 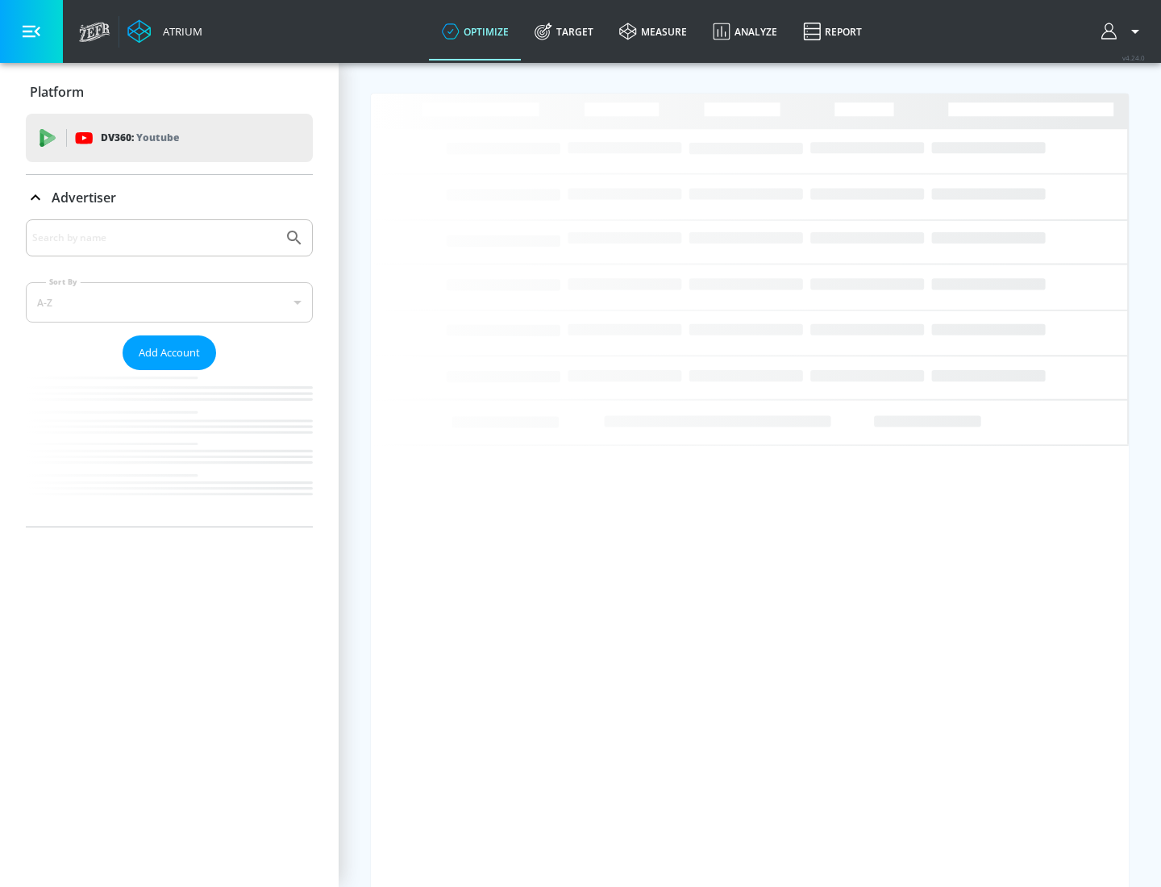 What do you see at coordinates (169, 92) in the screenshot?
I see `div: Platform` at bounding box center [169, 92].